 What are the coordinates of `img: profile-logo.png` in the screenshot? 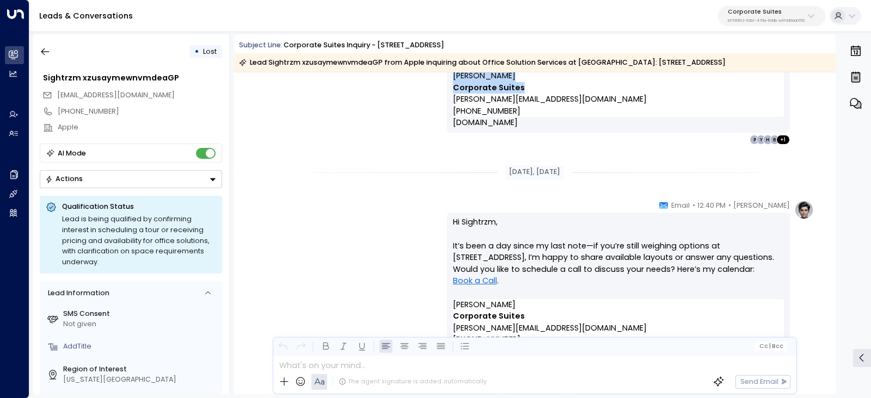 It's located at (804, 210).